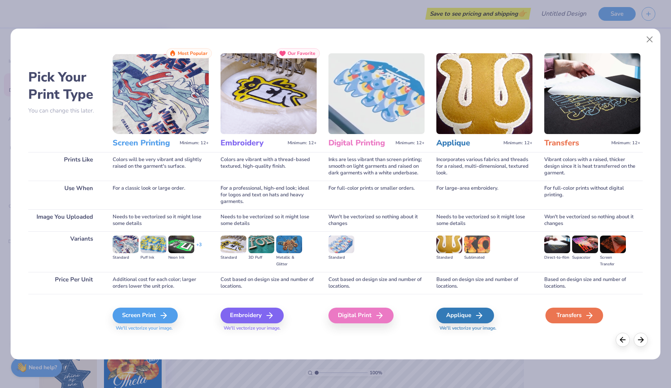 The height and width of the screenshot is (388, 671). Describe the element at coordinates (160, 283) in the screenshot. I see `div: Additional cost for each color; larger orders lower the unit price.` at that location.